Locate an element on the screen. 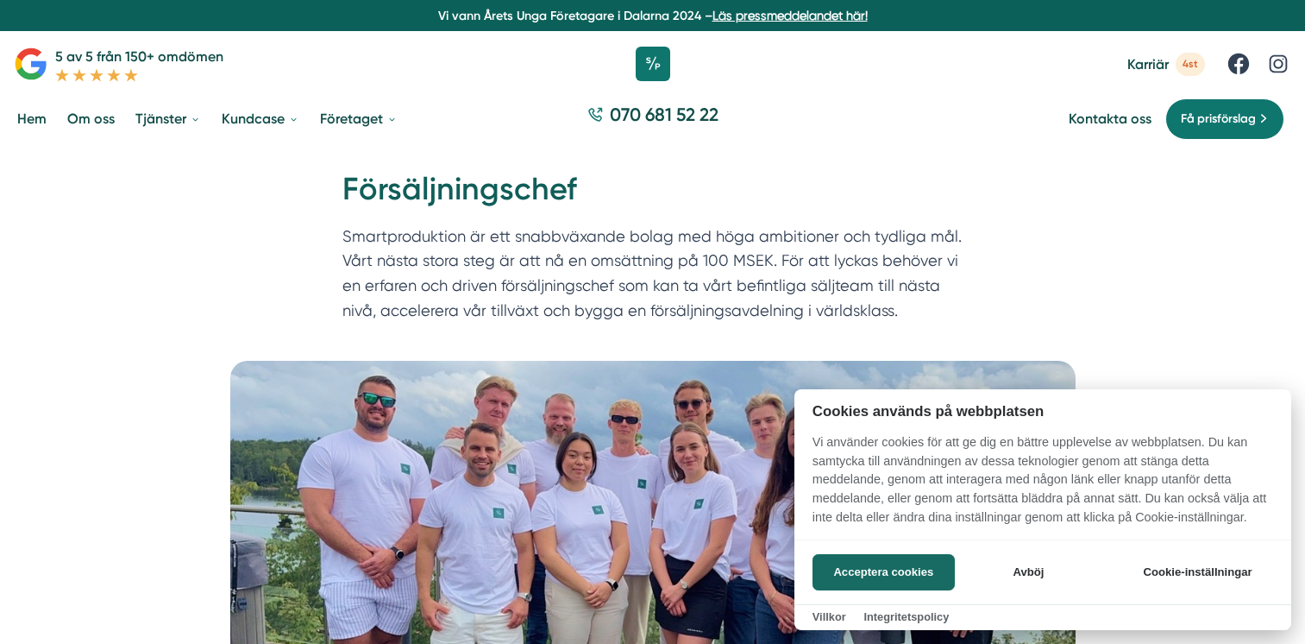  button: Cookie-inställningar is located at coordinates (1197, 572).